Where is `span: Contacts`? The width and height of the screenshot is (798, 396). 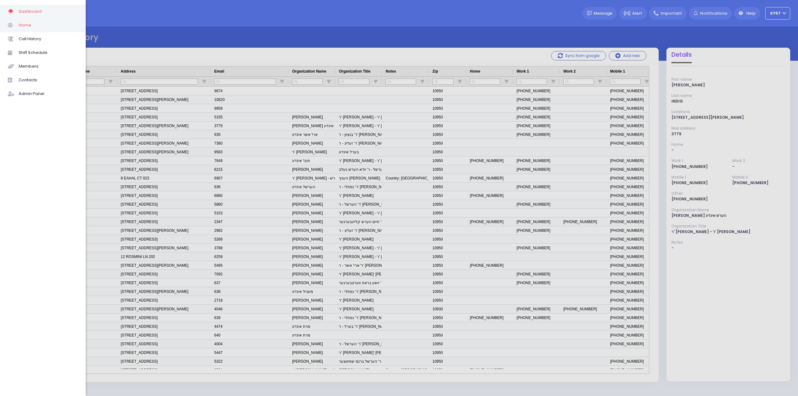
span: Contacts is located at coordinates (48, 80).